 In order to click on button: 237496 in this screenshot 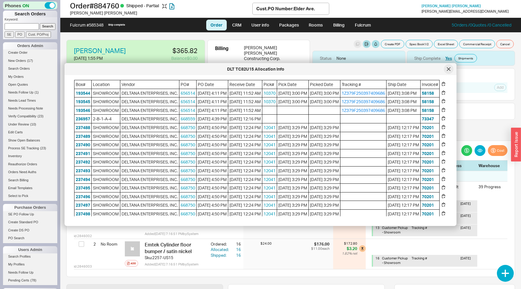, I will do `click(83, 197)`.